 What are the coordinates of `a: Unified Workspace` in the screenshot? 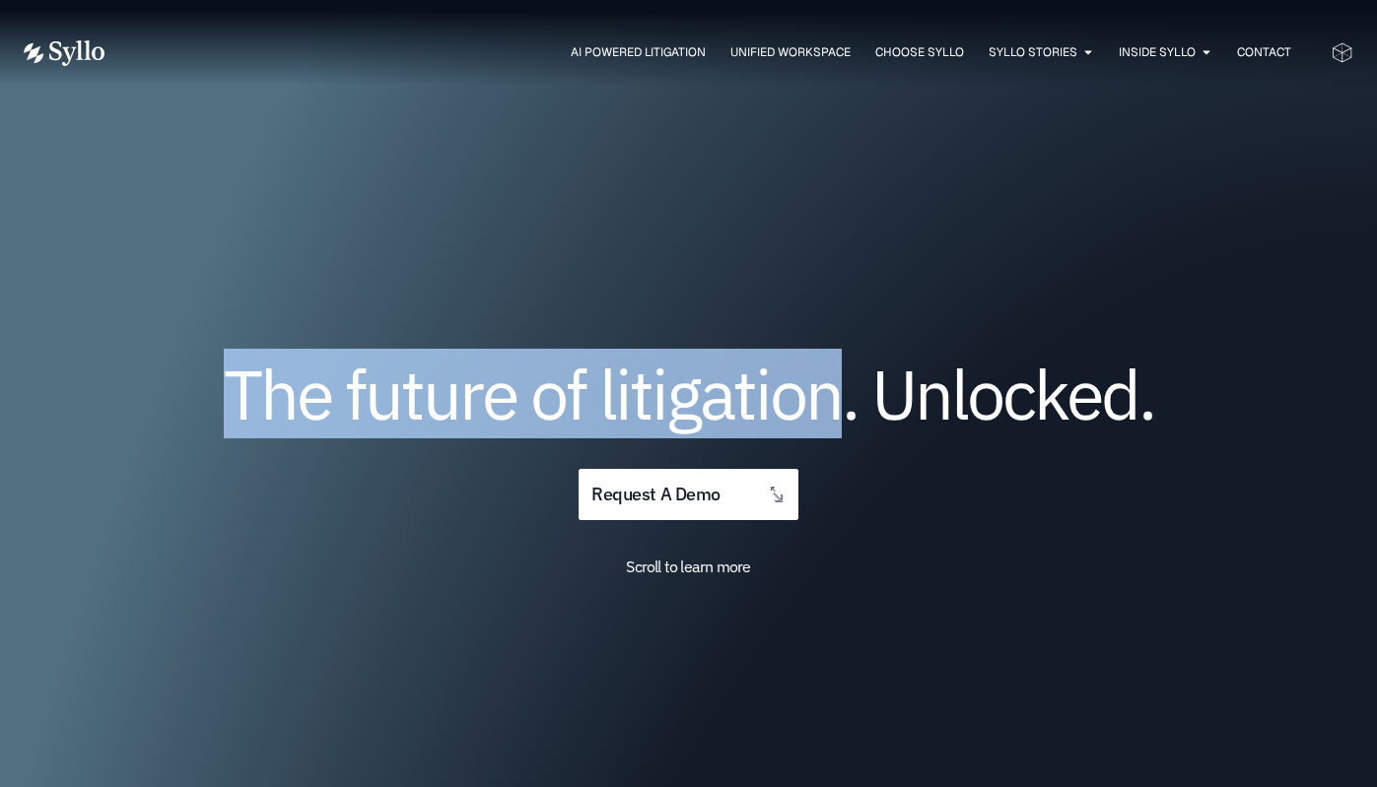 It's located at (790, 52).